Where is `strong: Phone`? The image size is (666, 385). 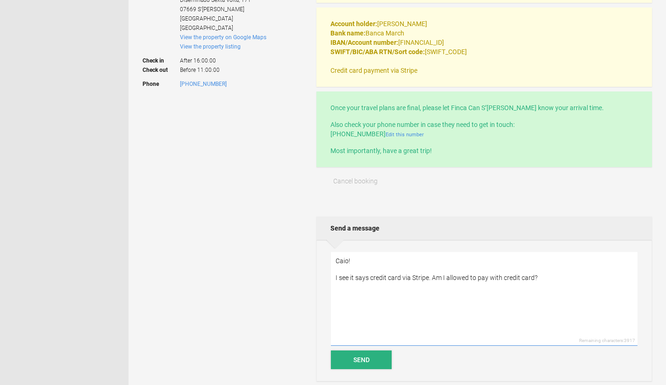
strong: Phone is located at coordinates (161, 84).